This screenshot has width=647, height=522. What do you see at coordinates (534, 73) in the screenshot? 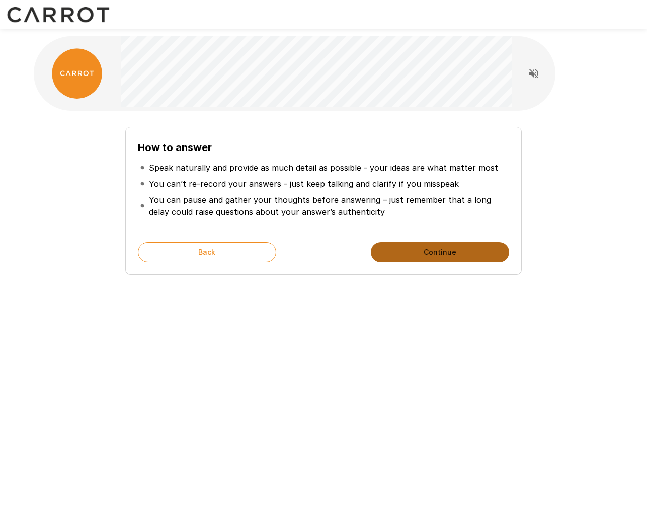
I see `button: Read questions aloud` at bounding box center [534, 73].